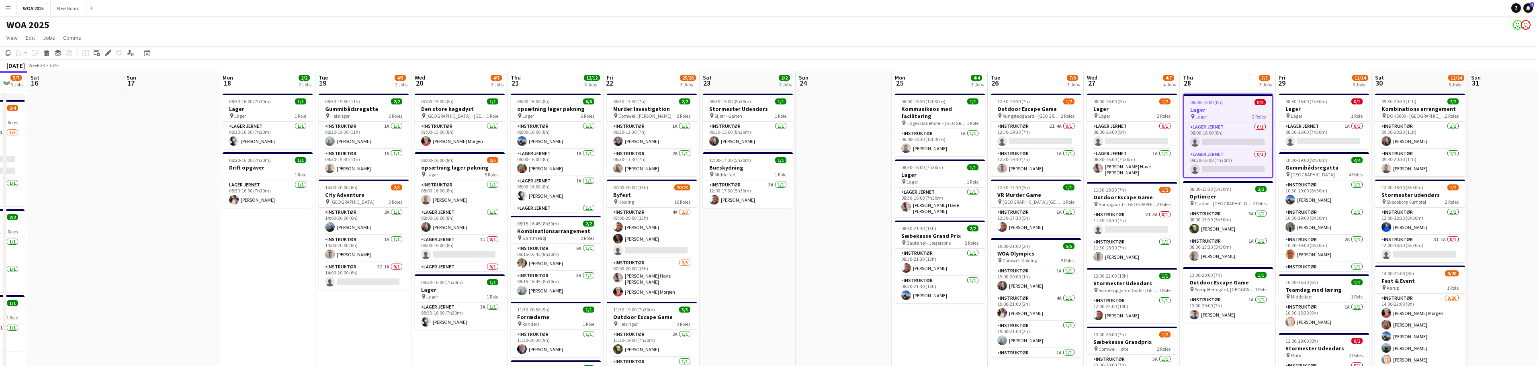  Describe the element at coordinates (556, 231) in the screenshot. I see `h3: Kombinationsarrangement` at that location.